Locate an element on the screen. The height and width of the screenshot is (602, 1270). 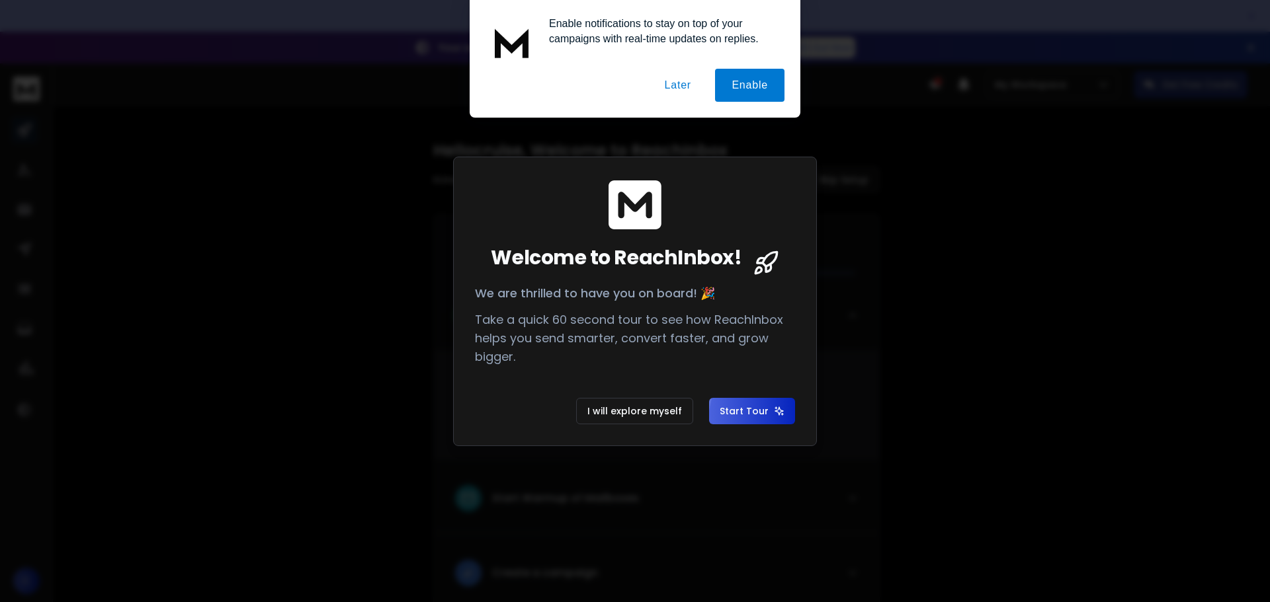
button: Start Tour is located at coordinates (752, 411).